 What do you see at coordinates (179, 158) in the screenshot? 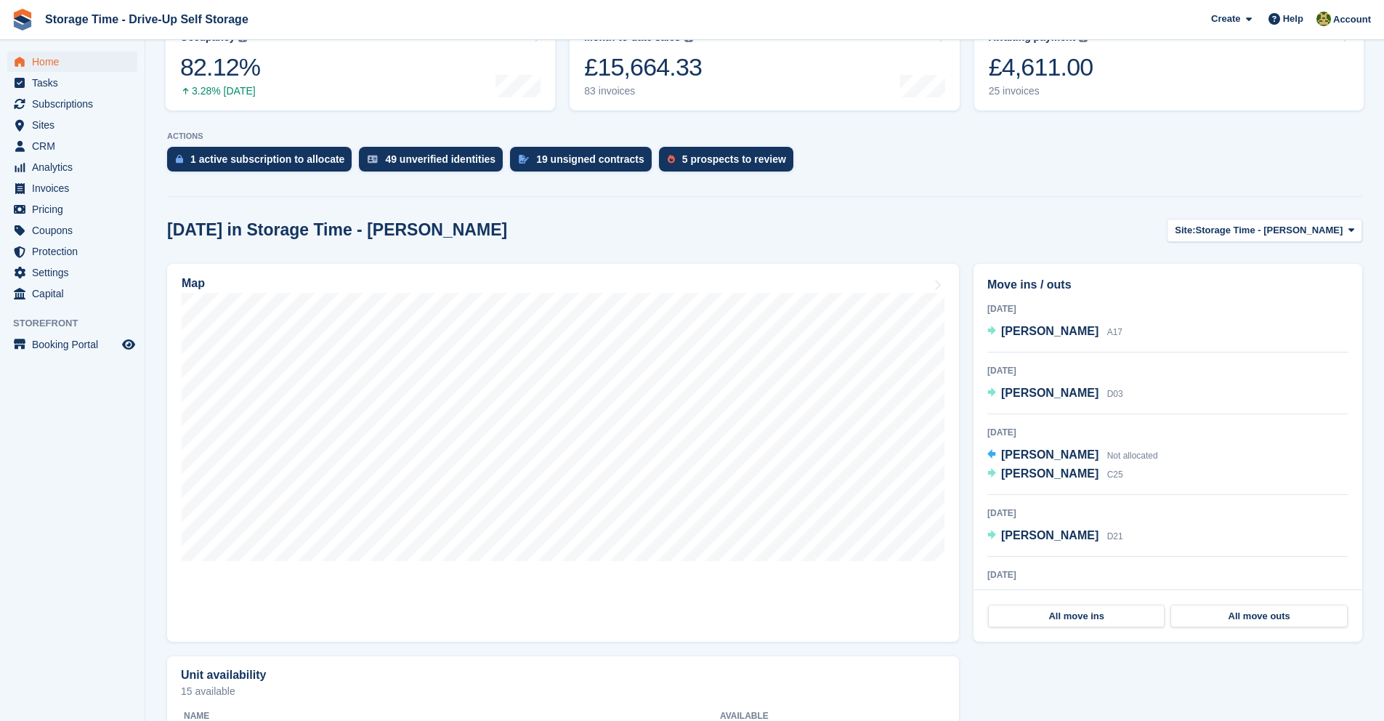
I see `img: active_subscription_to_allocate_icon-d502201f5373d7db506a760aba3b589e785aa758c864c3986d89f69b8ff3...` at bounding box center [179, 158].